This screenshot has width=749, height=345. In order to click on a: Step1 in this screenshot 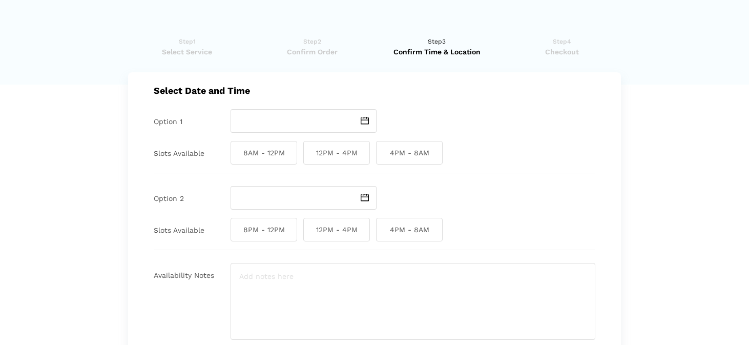, I will do `click(187, 47)`.